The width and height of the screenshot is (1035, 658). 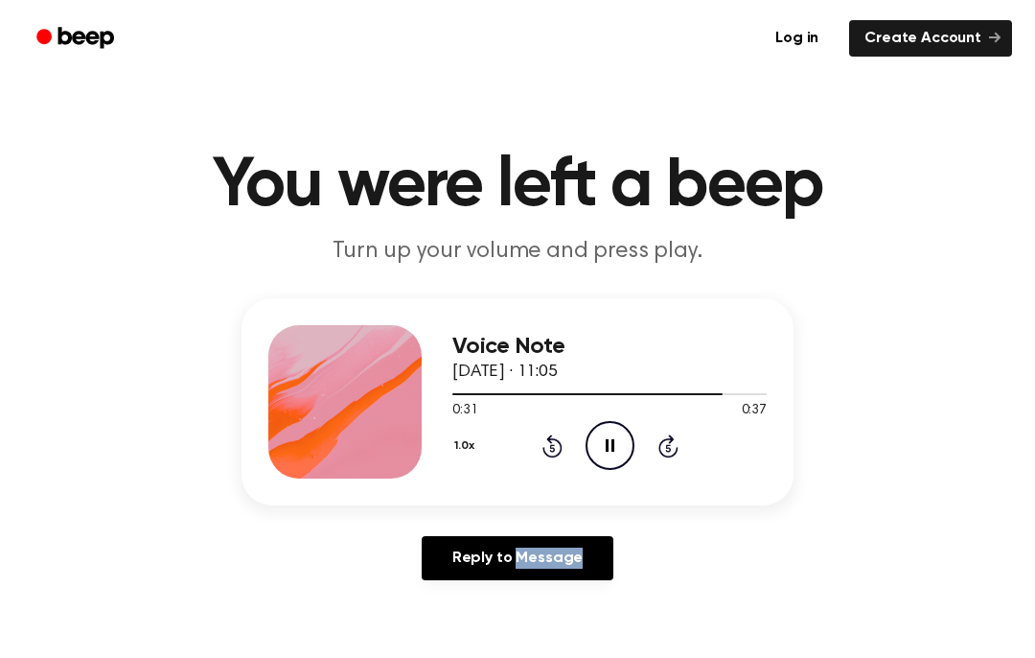 What do you see at coordinates (518, 558) in the screenshot?
I see `a: Reply to Message` at bounding box center [518, 558].